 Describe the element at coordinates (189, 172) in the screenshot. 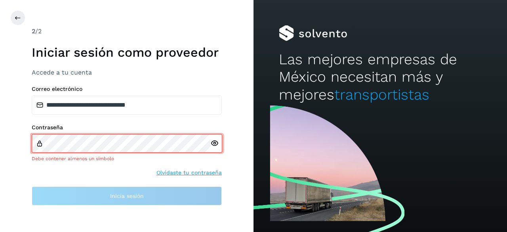

I see `a: Olvidaste tu contraseña` at that location.